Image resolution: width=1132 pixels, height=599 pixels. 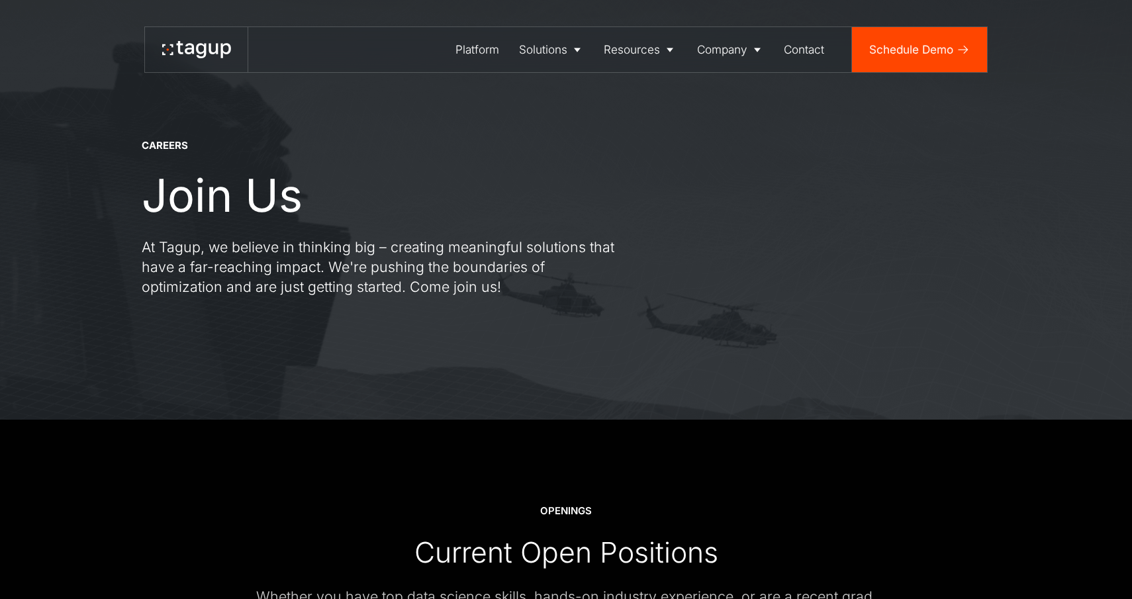 I want to click on a: Company, so click(x=731, y=50).